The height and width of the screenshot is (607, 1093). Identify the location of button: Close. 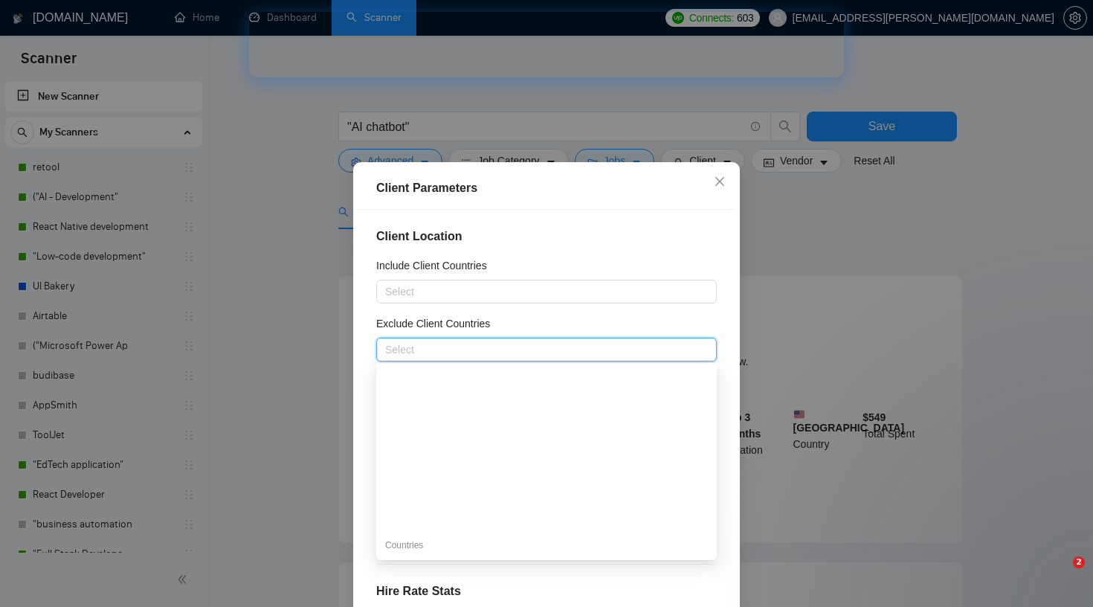
(720, 182).